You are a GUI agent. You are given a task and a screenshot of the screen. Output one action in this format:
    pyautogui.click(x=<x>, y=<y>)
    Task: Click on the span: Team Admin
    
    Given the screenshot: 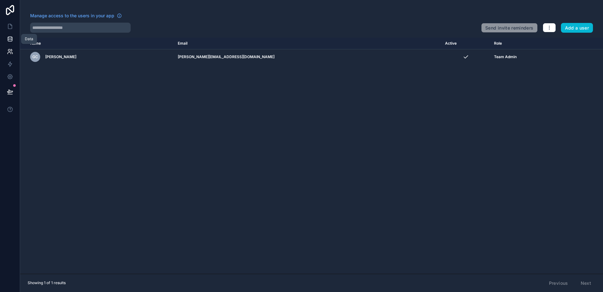 What is the action you would take?
    pyautogui.click(x=505, y=57)
    